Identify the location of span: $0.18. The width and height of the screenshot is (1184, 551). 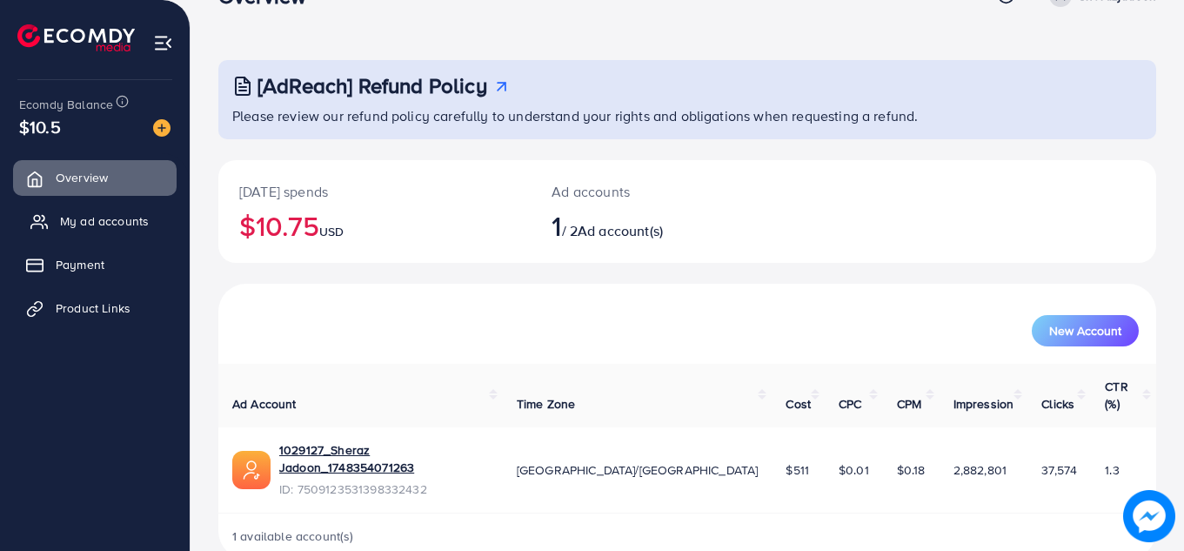
(911, 470).